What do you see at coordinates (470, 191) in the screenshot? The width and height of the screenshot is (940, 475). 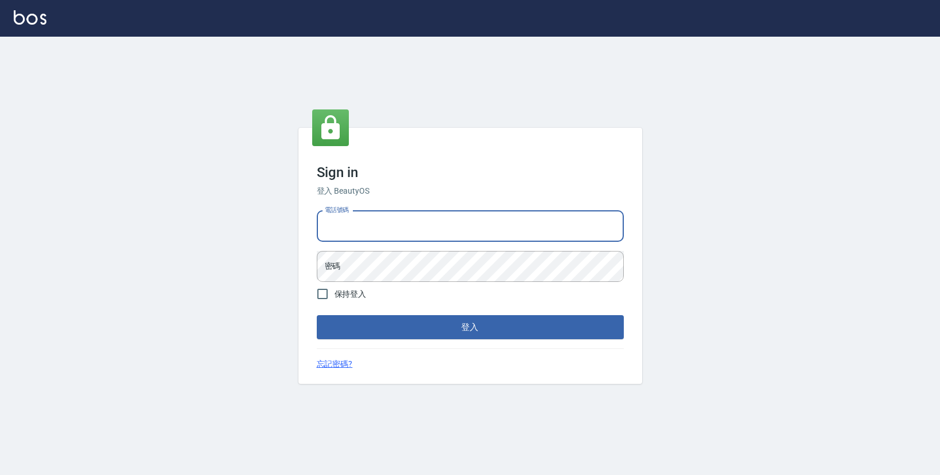 I see `h6: 登入 BeautyOS` at bounding box center [470, 191].